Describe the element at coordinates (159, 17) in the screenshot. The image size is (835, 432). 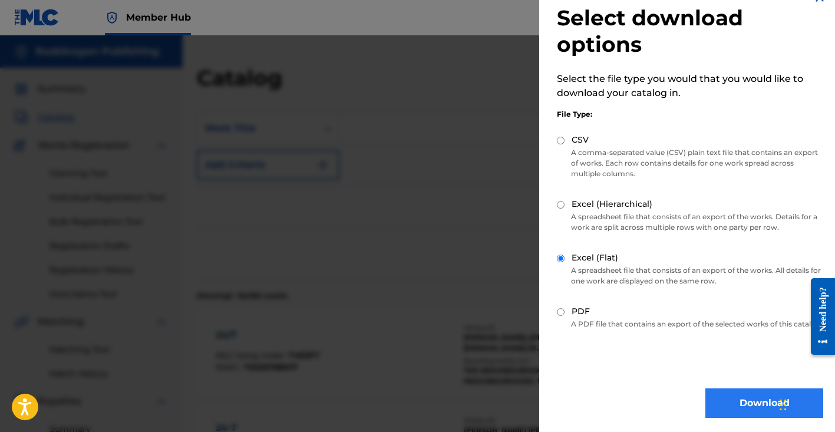
I see `span: Member Hub` at that location.